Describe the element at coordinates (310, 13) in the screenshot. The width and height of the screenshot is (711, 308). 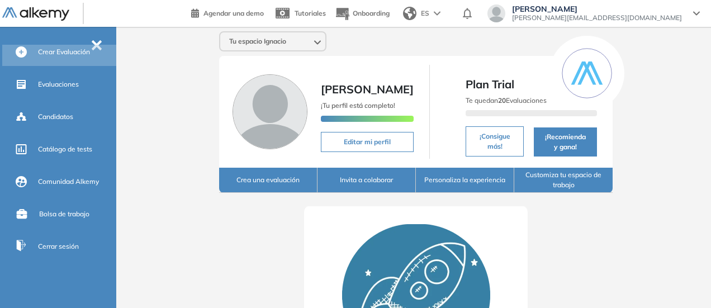
I see `span: Tutoriales` at that location.